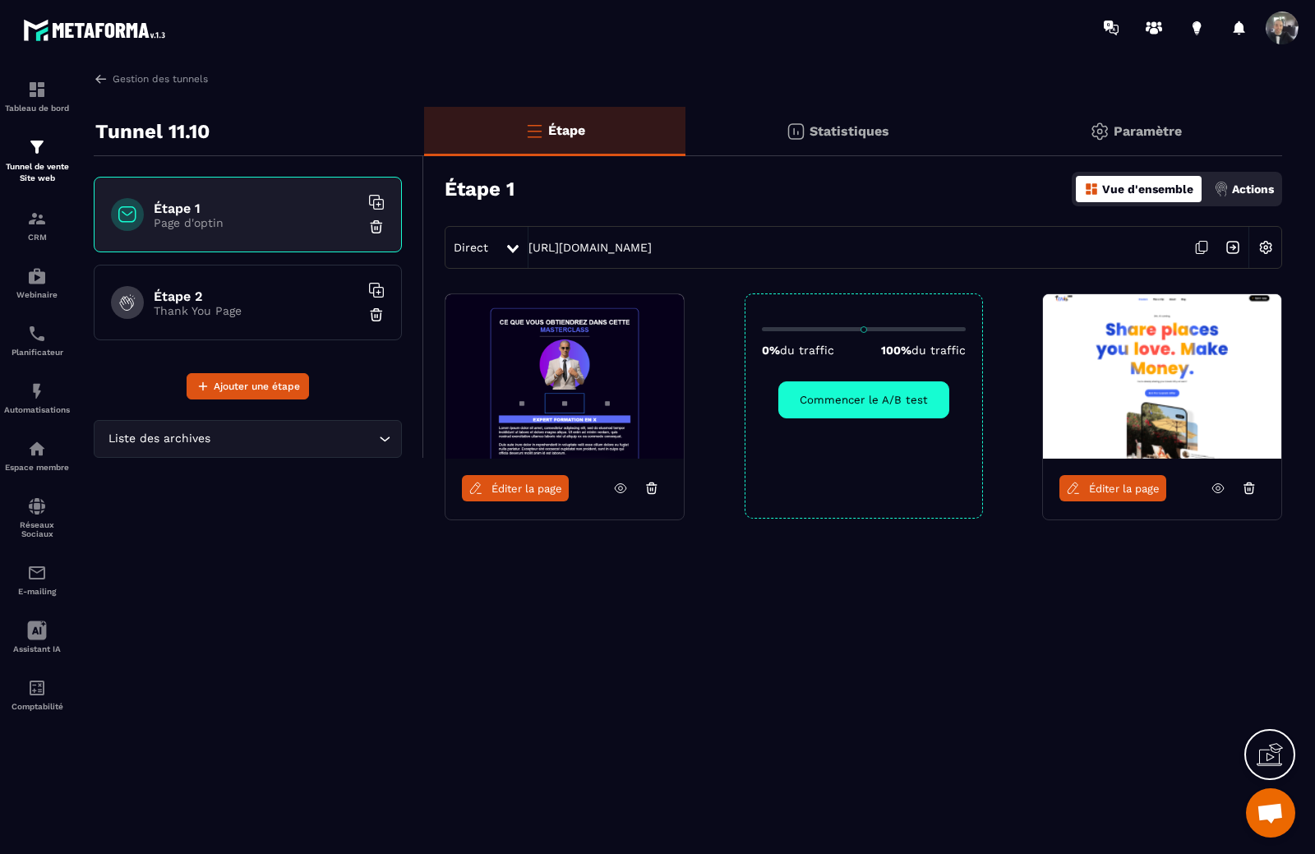 The image size is (1315, 854). I want to click on a: formationformationTunnel de vente Site web, so click(37, 160).